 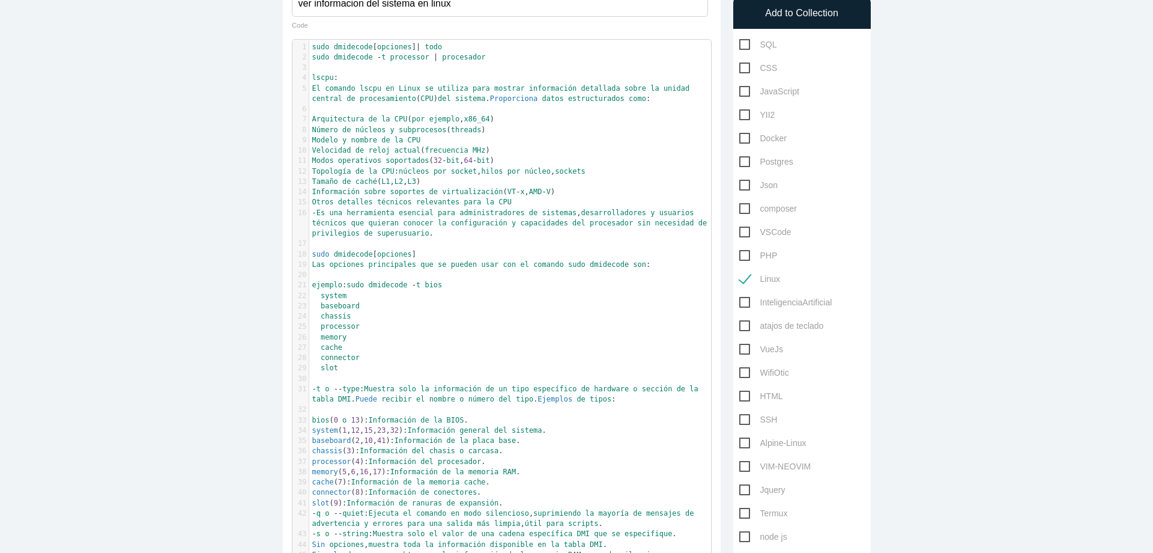 I want to click on span: hardware, so click(x=611, y=389).